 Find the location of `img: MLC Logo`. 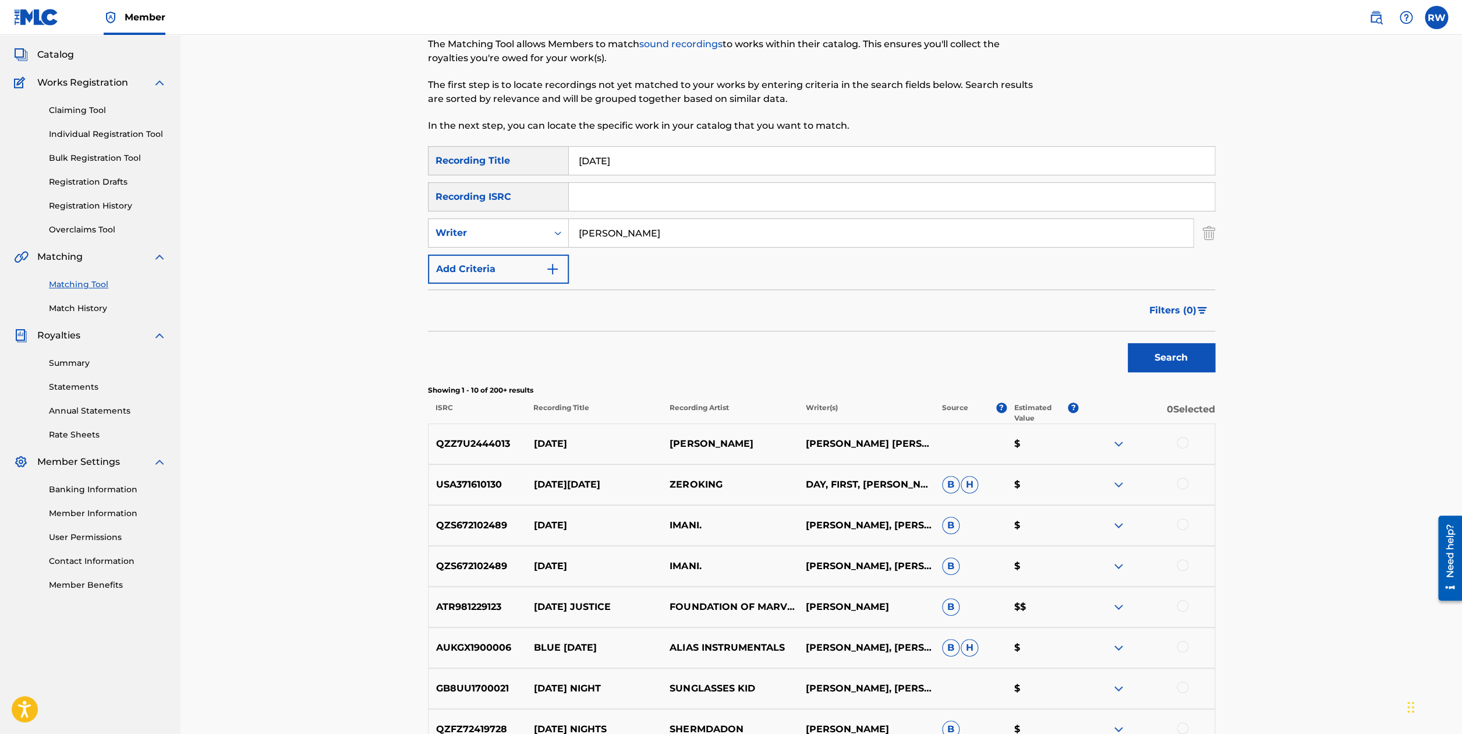

img: MLC Logo is located at coordinates (36, 17).